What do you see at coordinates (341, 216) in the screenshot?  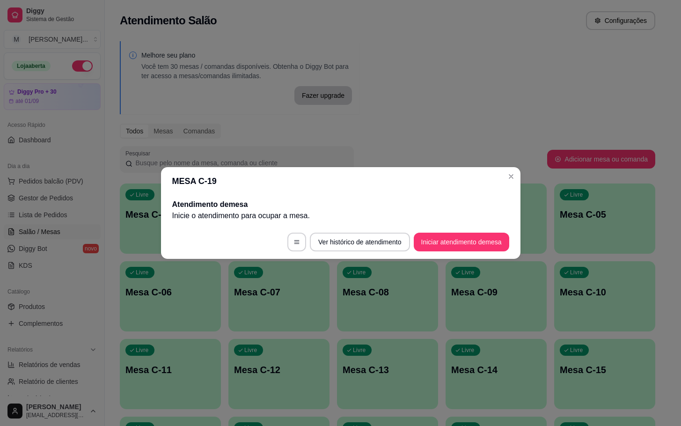 I see `p: Inicie o atendimento para ocupar a mesa .` at bounding box center [341, 216].